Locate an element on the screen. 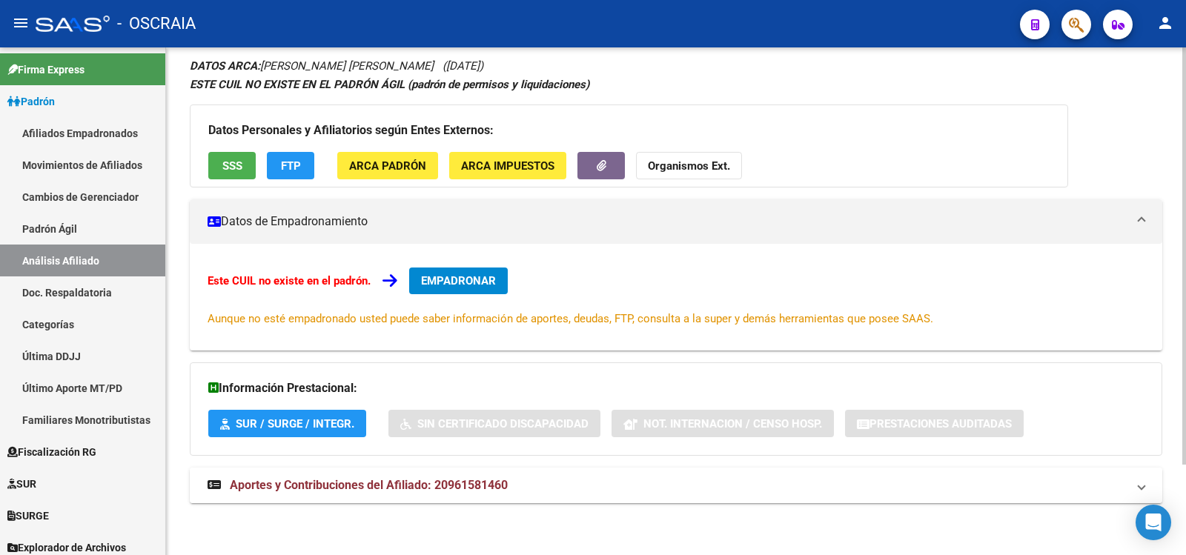  strong: DATOS ARCA: is located at coordinates (225, 66).